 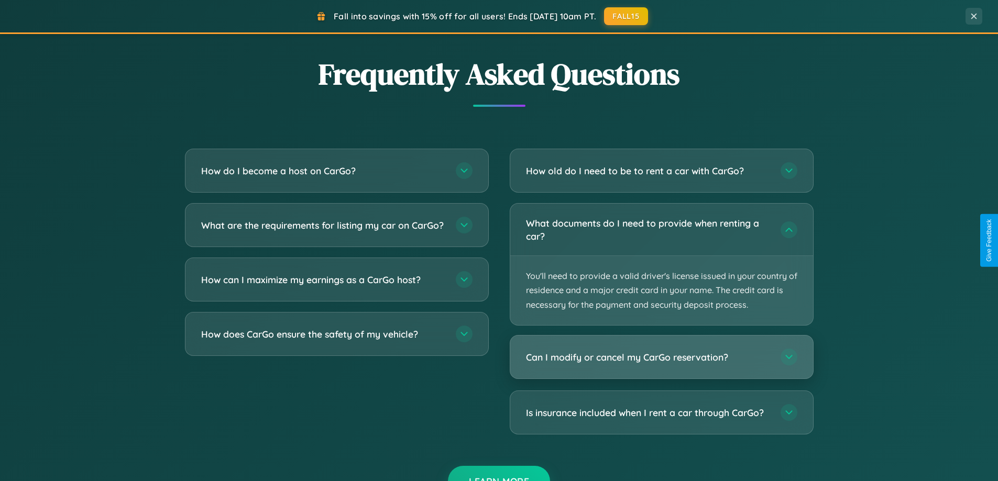 What do you see at coordinates (323, 334) in the screenshot?
I see `h3: How does CarGo ensure the safety of my vehicle?` at bounding box center [323, 334].